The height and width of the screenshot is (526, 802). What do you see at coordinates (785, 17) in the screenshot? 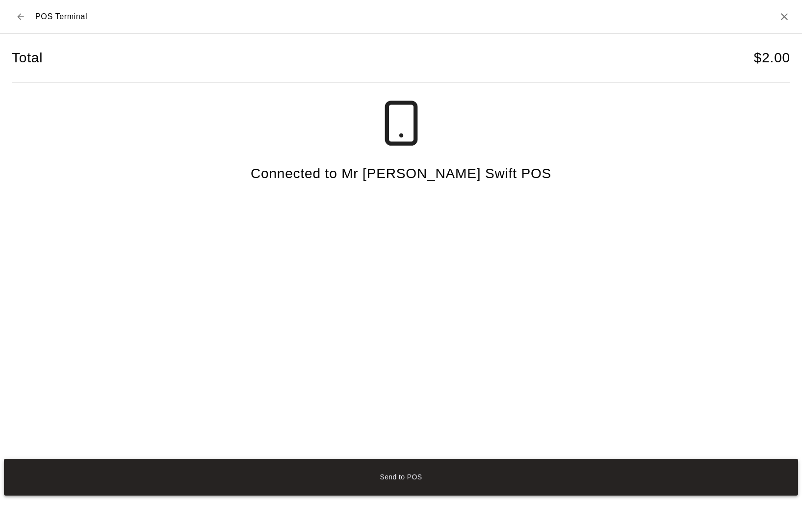
I see `button: Close` at bounding box center [785, 17].